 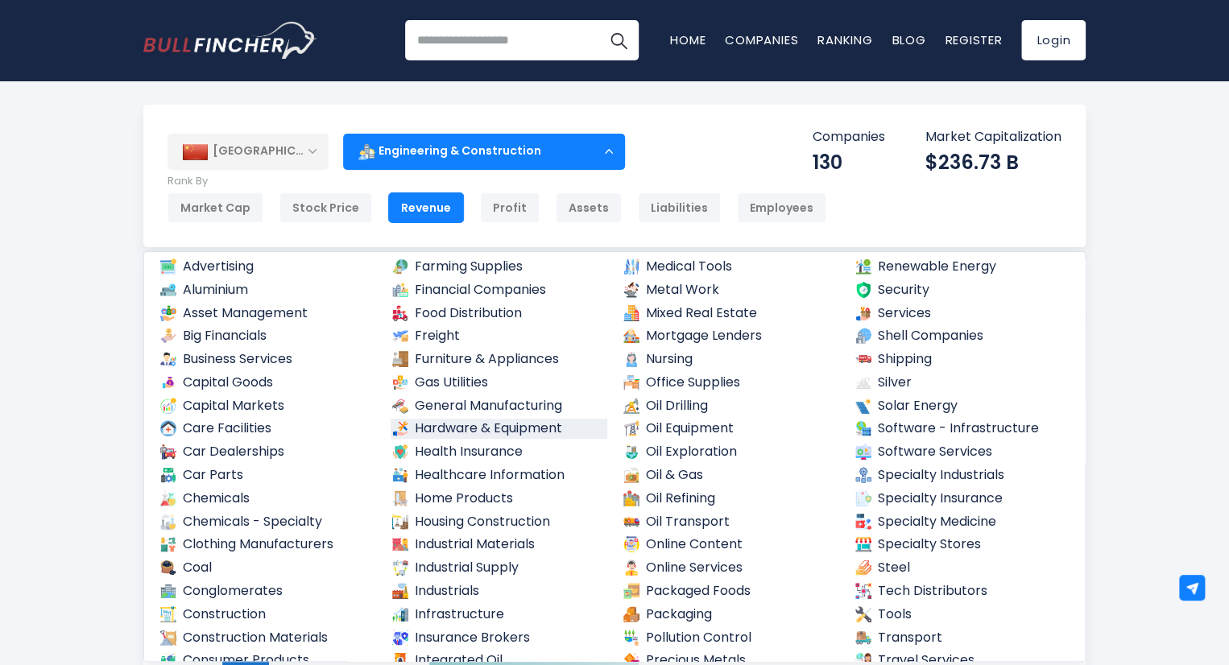 I want to click on a: Freight, so click(x=499, y=336).